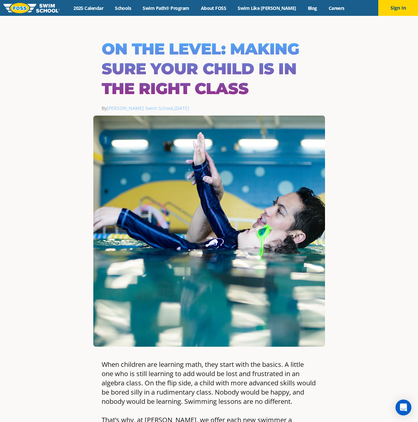 This screenshot has height=422, width=418. Describe the element at coordinates (336, 8) in the screenshot. I see `a: Careers` at that location.